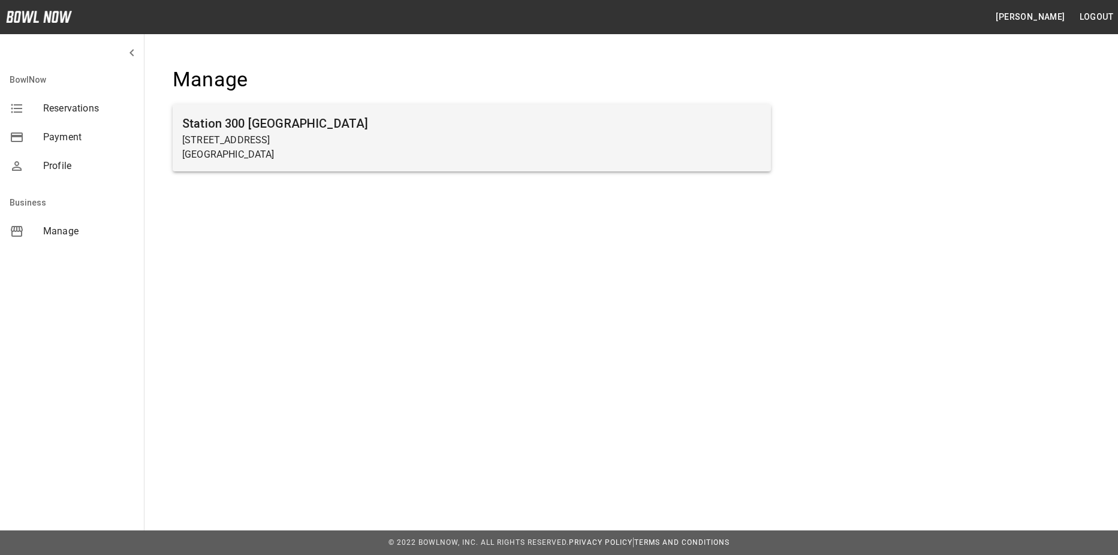 The height and width of the screenshot is (555, 1118). I want to click on h4: Manage, so click(472, 80).